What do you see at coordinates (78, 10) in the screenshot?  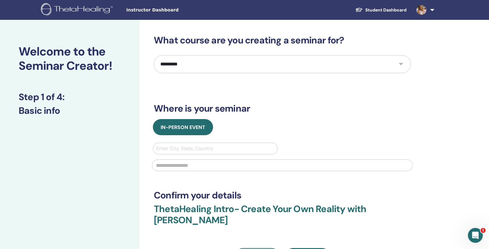 I see `img: logo.png` at bounding box center [78, 10].